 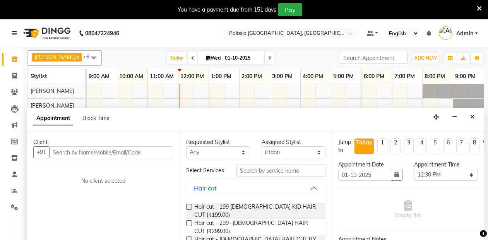 I want to click on li: 4, so click(x=422, y=146).